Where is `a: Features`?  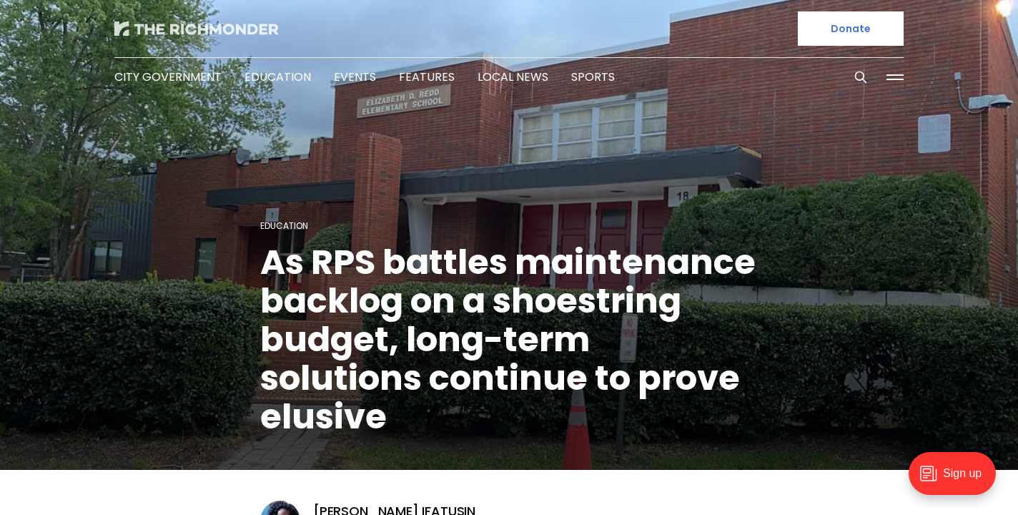
a: Features is located at coordinates (427, 77).